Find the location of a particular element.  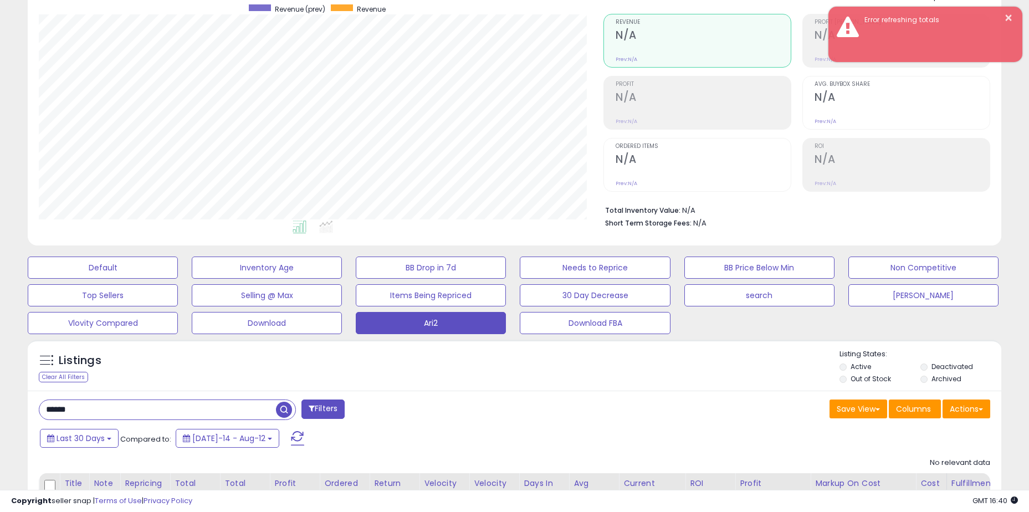

div: Ordered Items is located at coordinates (344, 489).